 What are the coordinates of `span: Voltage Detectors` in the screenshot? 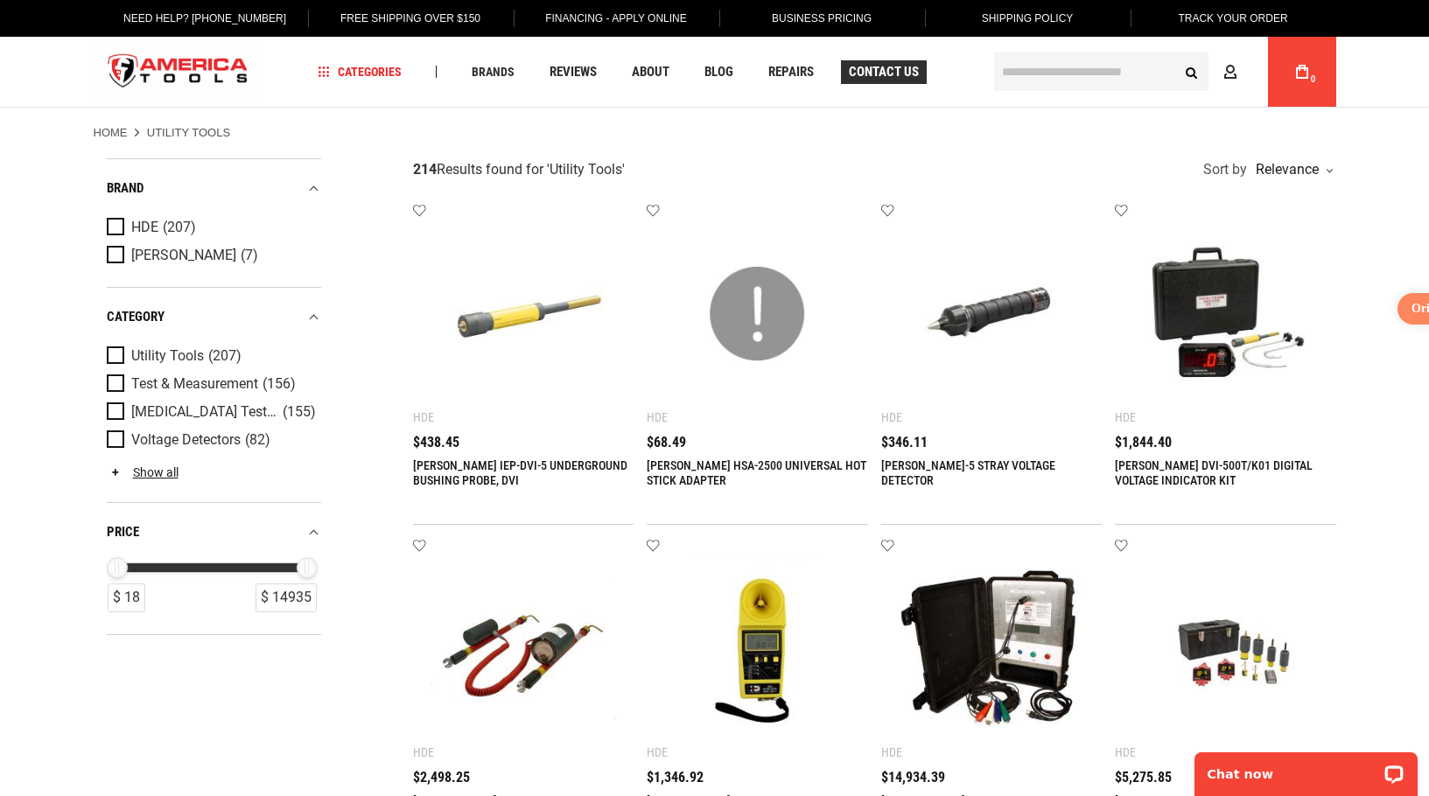 It's located at (186, 440).